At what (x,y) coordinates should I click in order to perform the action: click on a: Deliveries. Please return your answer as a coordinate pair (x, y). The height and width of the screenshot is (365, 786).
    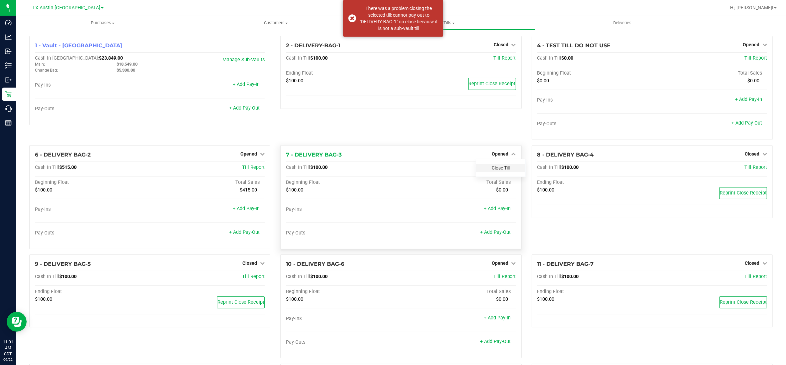
    Looking at the image, I should click on (622, 23).